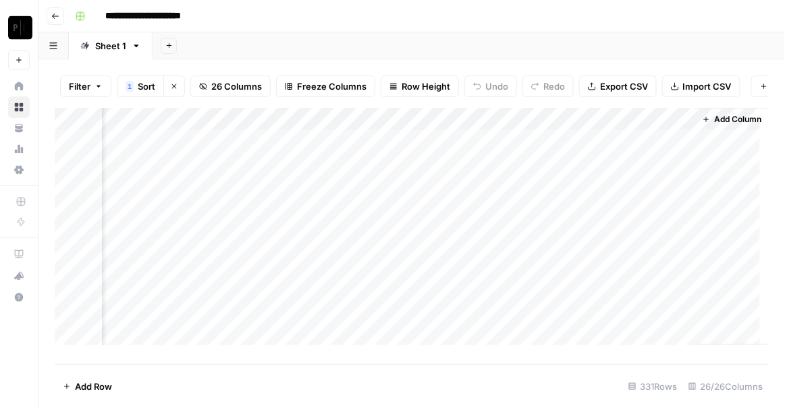  What do you see at coordinates (147, 86) in the screenshot?
I see `span: Sort` at bounding box center [147, 86].